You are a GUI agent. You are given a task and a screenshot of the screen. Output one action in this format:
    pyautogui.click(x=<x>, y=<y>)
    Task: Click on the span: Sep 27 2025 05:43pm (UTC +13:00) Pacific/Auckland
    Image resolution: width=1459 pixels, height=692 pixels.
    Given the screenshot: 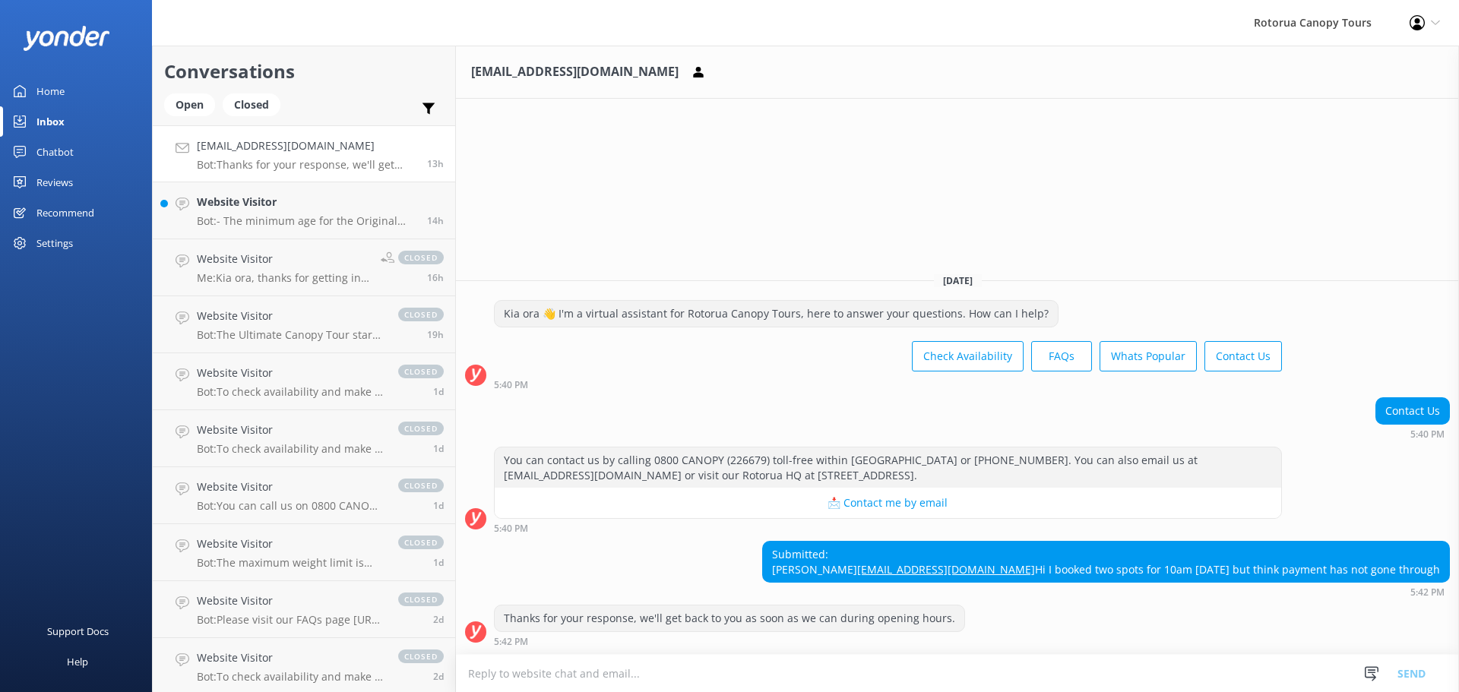 What is the action you would take?
    pyautogui.click(x=439, y=391)
    